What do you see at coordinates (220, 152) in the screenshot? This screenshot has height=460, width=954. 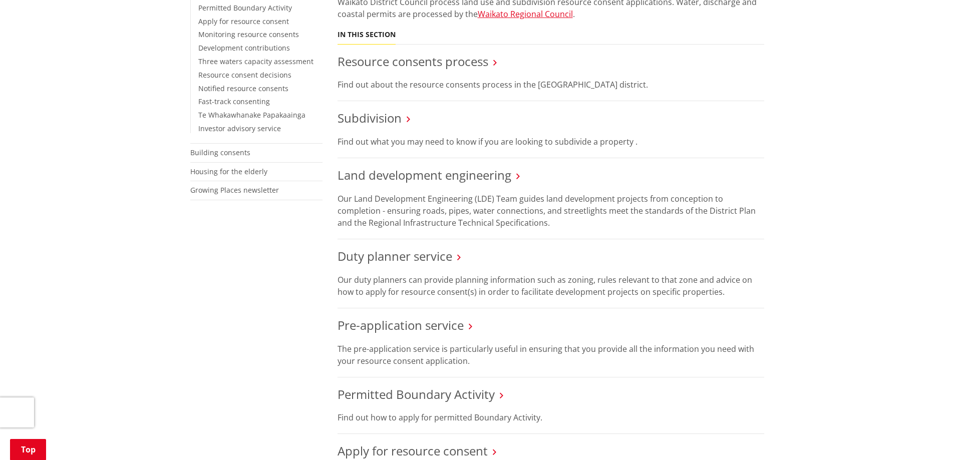 I see `a: Building consents` at bounding box center [220, 152].